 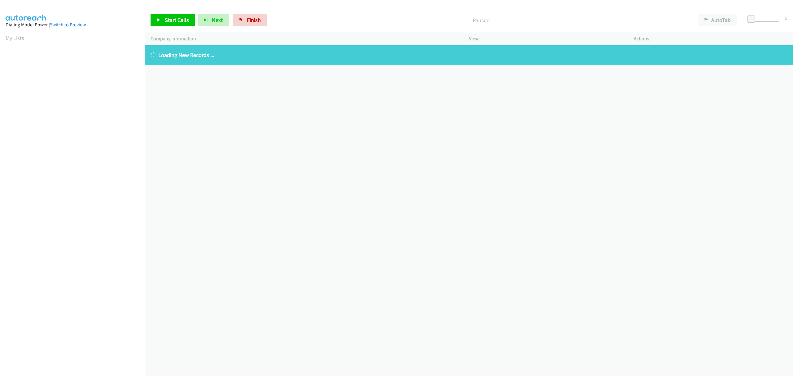 I want to click on div: 0, so click(x=786, y=18).